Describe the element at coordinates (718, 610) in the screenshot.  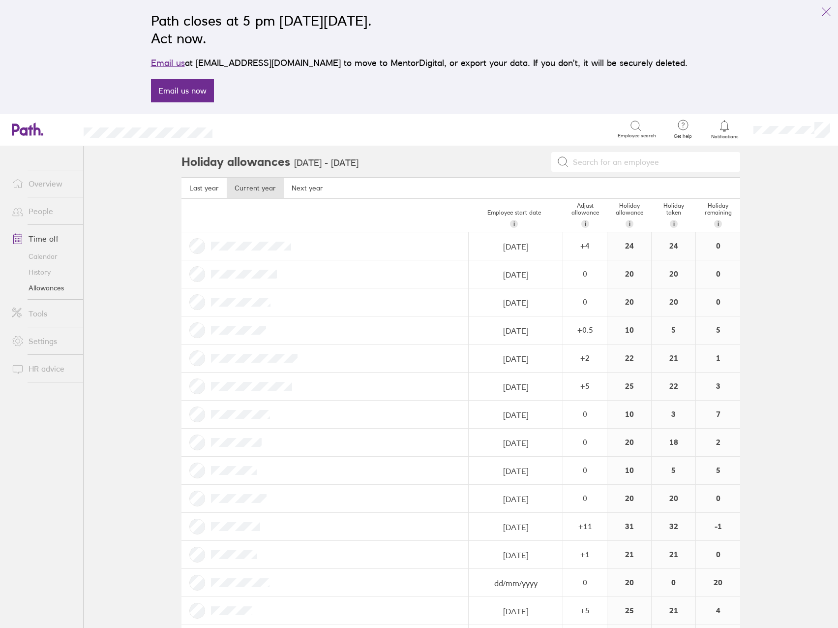
I see `div: 4` at that location.